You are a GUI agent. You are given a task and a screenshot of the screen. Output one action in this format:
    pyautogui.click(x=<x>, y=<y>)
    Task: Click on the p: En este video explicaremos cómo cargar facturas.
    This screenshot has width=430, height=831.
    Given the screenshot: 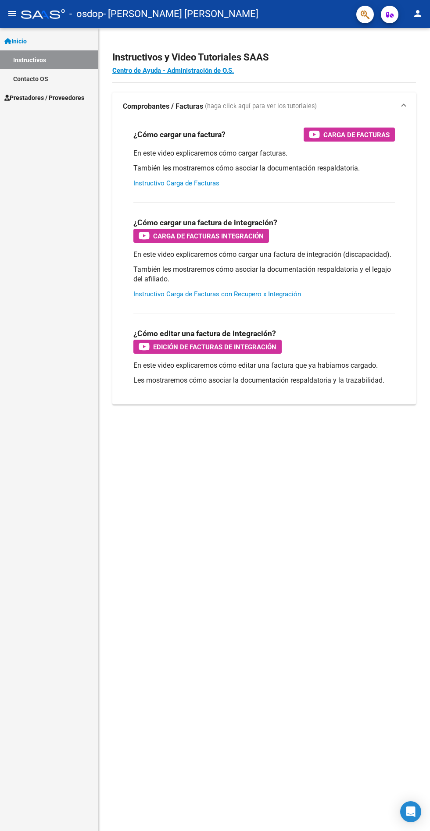 What is the action you would take?
    pyautogui.click(x=264, y=153)
    